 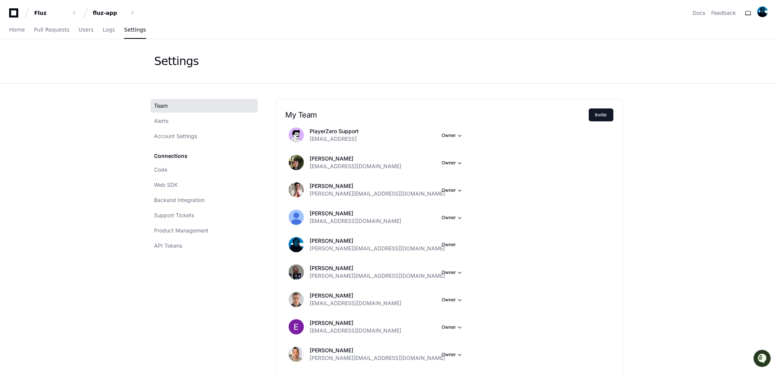 What do you see at coordinates (75, 60) in the screenshot?
I see `div: Start new chat` at bounding box center [75, 60].